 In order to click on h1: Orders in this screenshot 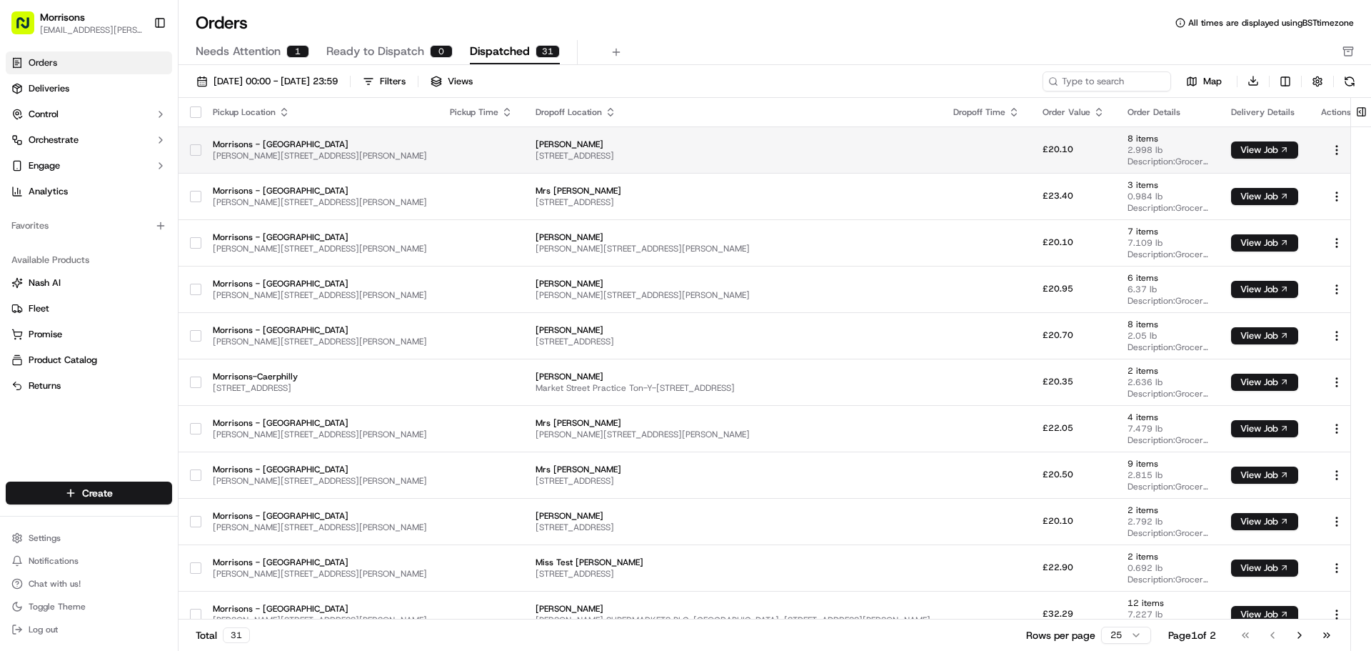, I will do `click(221, 23)`.